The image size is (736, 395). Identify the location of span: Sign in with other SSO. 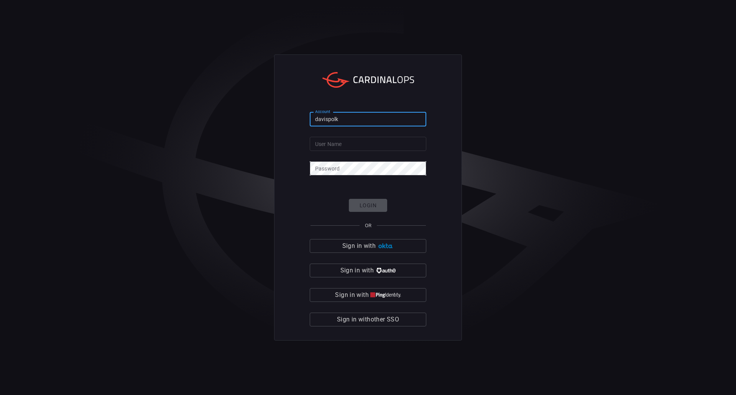
(368, 320).